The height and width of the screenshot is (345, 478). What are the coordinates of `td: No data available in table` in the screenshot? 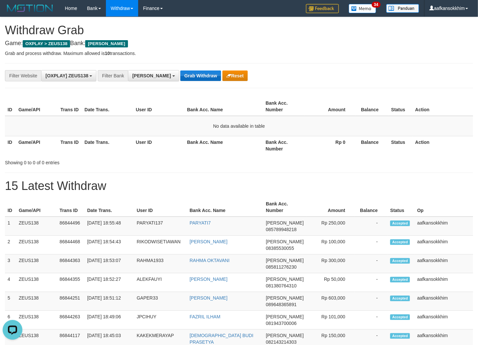 It's located at (239, 126).